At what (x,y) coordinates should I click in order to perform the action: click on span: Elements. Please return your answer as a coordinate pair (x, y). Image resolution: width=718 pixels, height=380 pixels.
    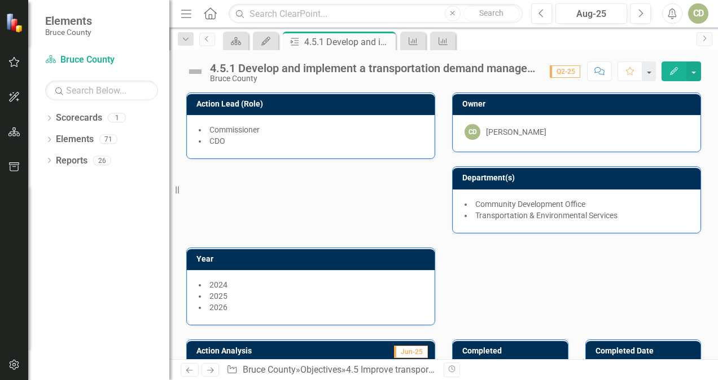
    Looking at the image, I should click on (68, 21).